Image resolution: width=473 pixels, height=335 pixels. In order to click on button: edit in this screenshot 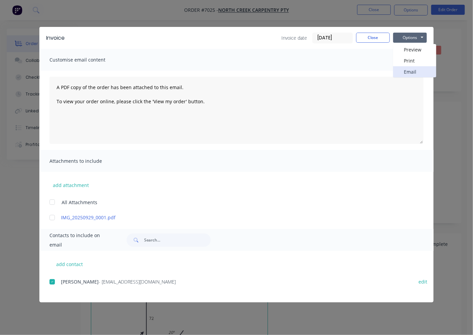, I will do `click(423, 282)`.